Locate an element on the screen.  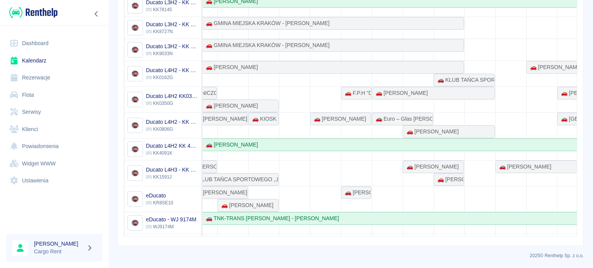
h6: Ducato L4H2 - KK 0162G is located at coordinates (172, 70).